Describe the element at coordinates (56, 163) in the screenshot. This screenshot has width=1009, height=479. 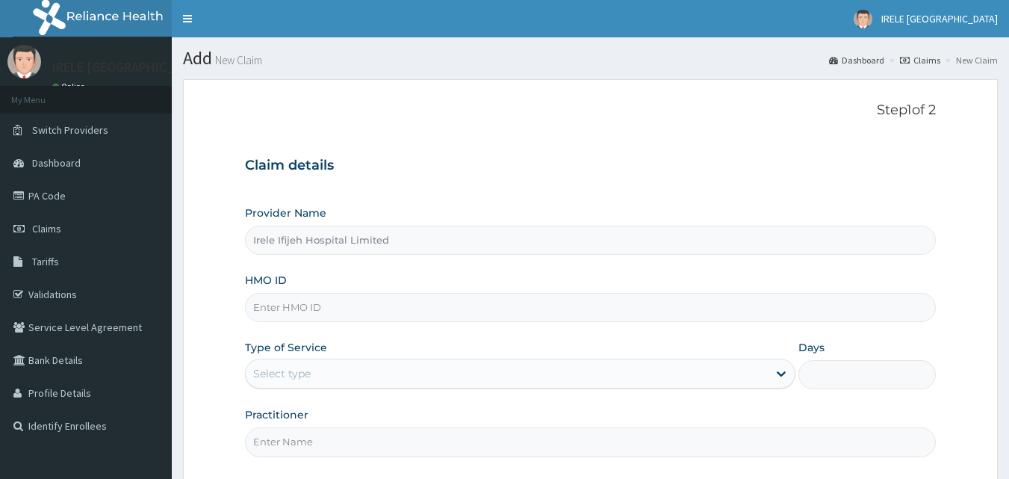
I see `span: Dashboard` at that location.